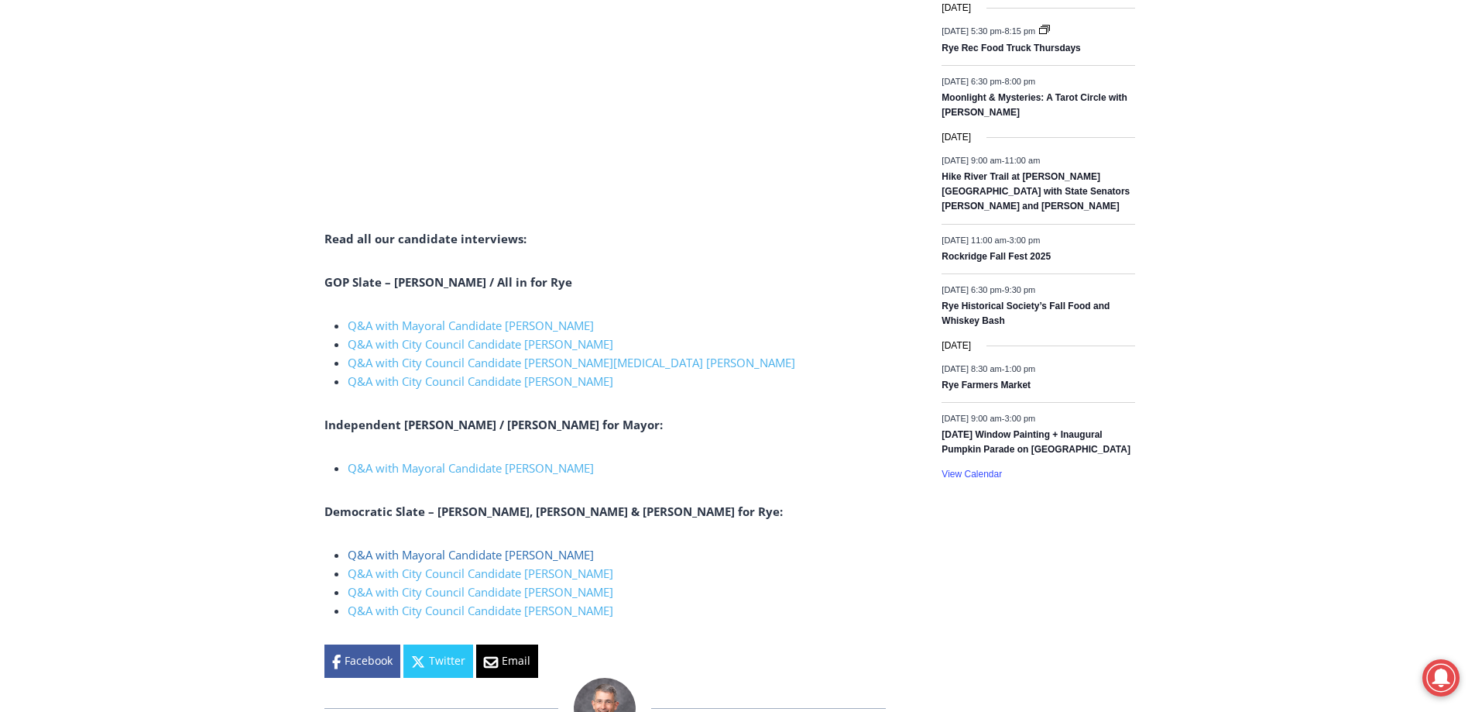 The width and height of the screenshot is (1475, 712). I want to click on a: Facebook, so click(362, 660).